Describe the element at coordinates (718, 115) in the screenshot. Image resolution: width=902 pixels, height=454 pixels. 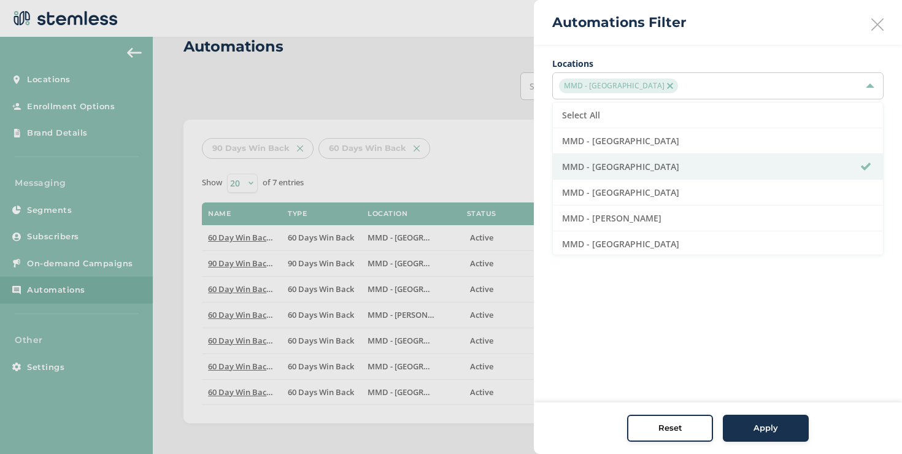
I see `li: Select All` at that location.